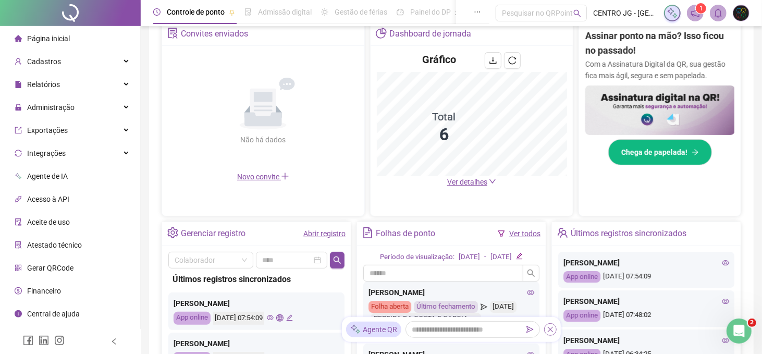 This screenshot has width=762, height=354. Describe the element at coordinates (660, 110) in the screenshot. I see `img: banner%2F02c71560-61a6-44d4-94b9-c8ab97240462.png` at that location.